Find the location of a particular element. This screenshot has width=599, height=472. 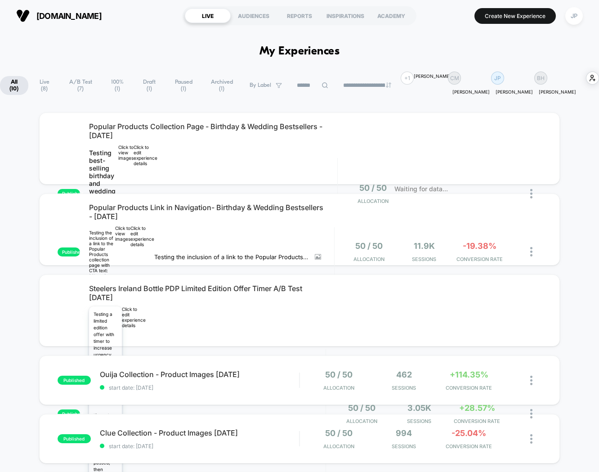

span: Testing the inclusion of a link to the Popular Products collection page with CTA text: "Shop Our ... is located at coordinates (231, 257).